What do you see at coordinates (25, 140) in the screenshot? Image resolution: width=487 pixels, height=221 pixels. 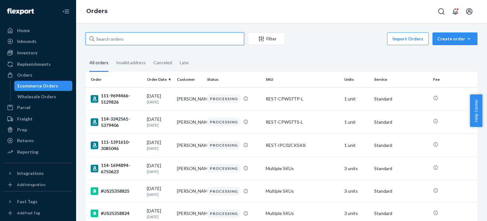 I see `div: Returns` at bounding box center [25, 140].